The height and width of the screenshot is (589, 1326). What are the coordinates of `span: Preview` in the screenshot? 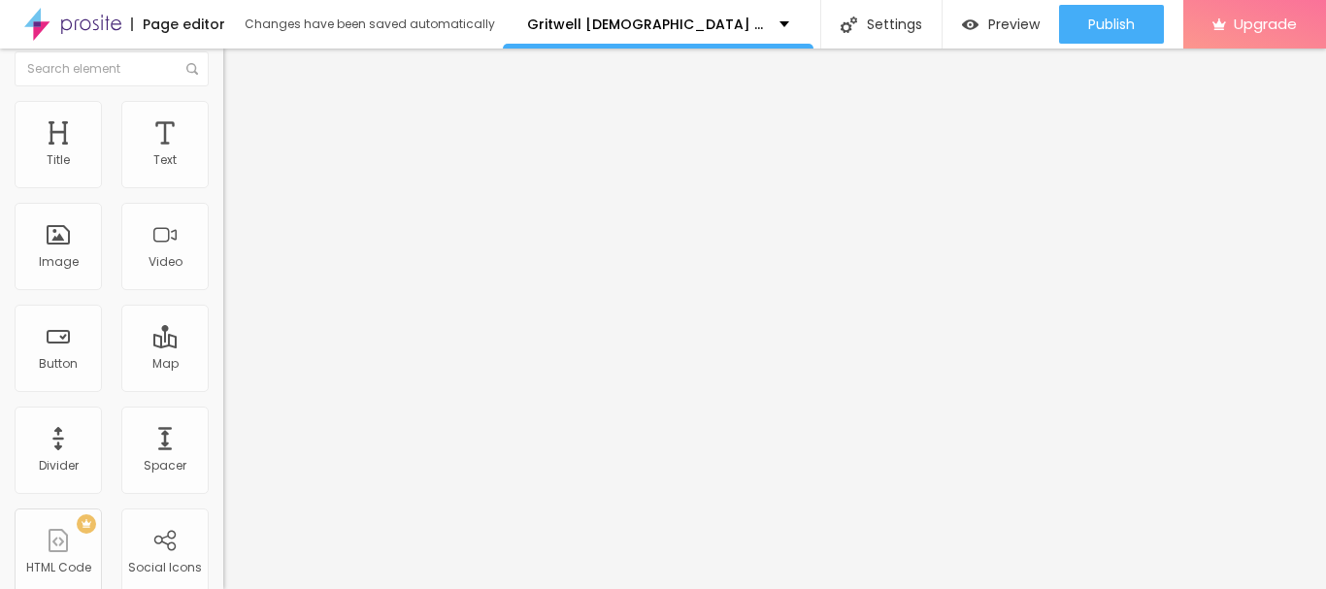 It's located at (1013, 24).